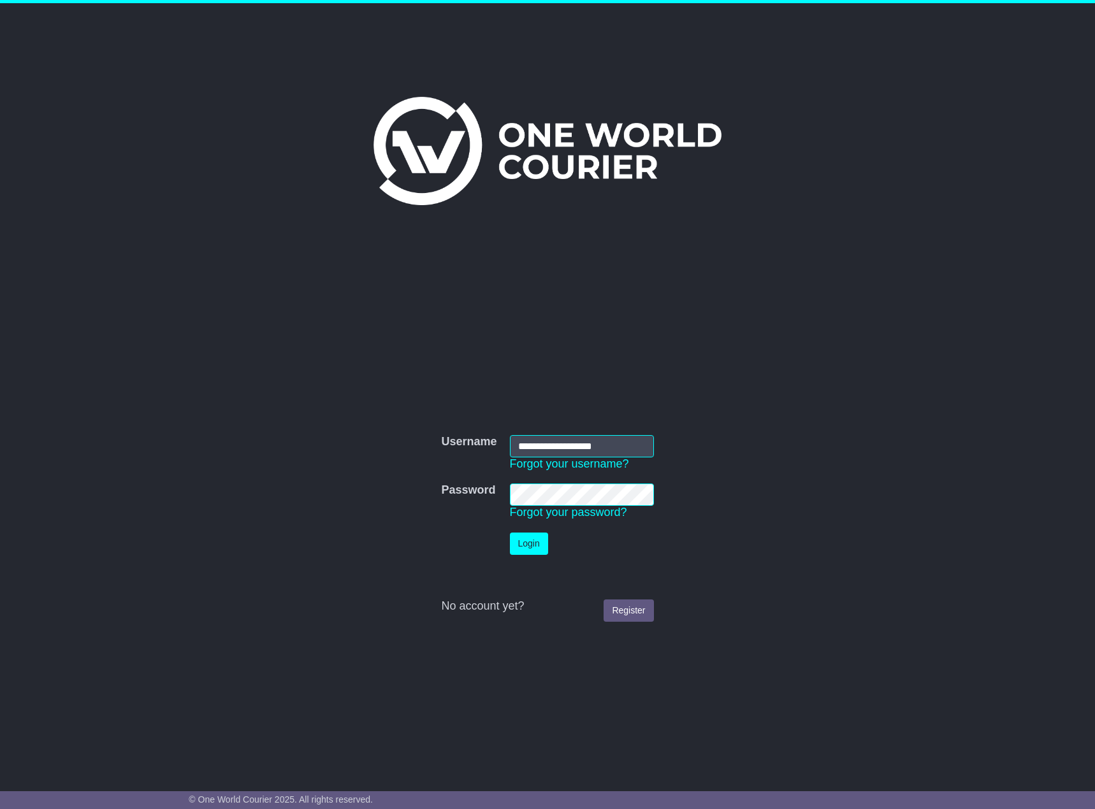 The width and height of the screenshot is (1095, 809). Describe the element at coordinates (569, 464) in the screenshot. I see `a: Forgot your username?` at that location.